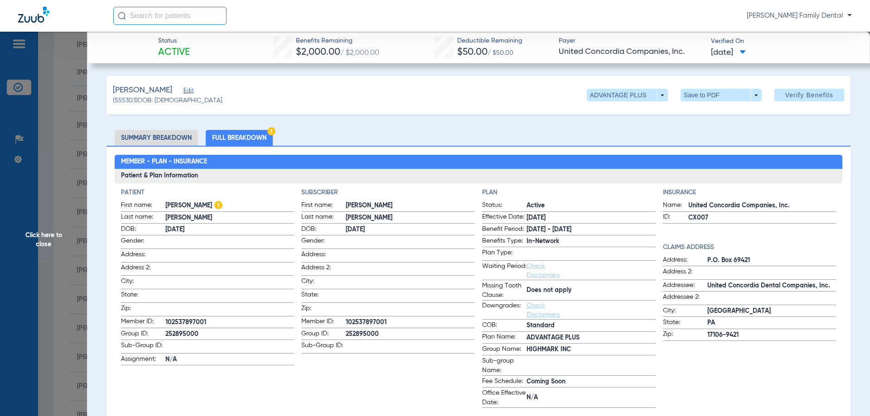 The height and width of the screenshot is (416, 870). Describe the element at coordinates (749, 193) in the screenshot. I see `h4: Insurance` at that location.